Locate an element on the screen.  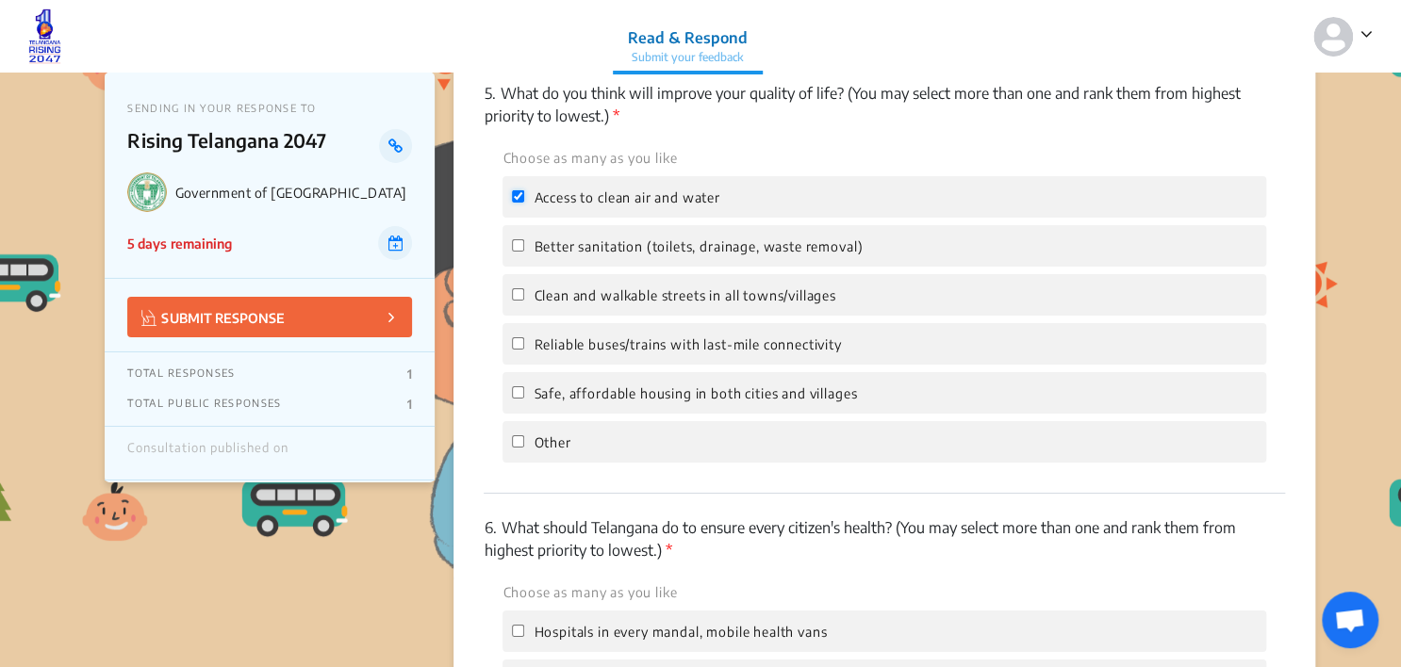
p: Rising Telangana 2047 is located at coordinates (253, 146).